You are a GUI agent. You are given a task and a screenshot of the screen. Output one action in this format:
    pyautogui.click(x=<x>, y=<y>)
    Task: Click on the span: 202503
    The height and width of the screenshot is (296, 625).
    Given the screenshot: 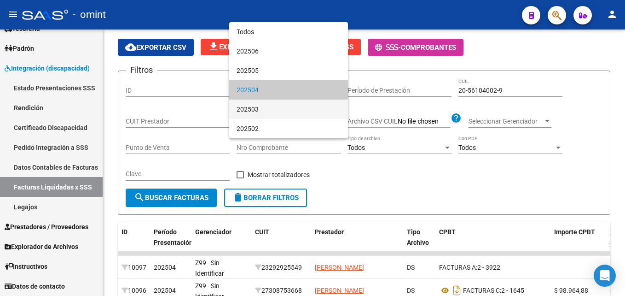 What is the action you would take?
    pyautogui.click(x=289, y=109)
    